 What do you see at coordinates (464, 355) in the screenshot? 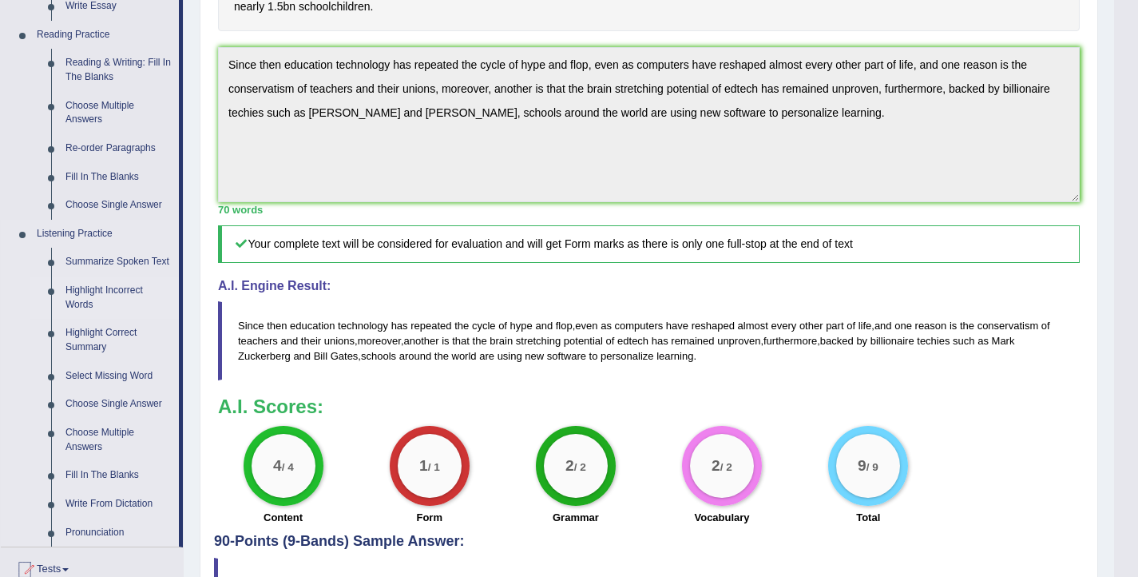
I see `span: world` at bounding box center [464, 355].